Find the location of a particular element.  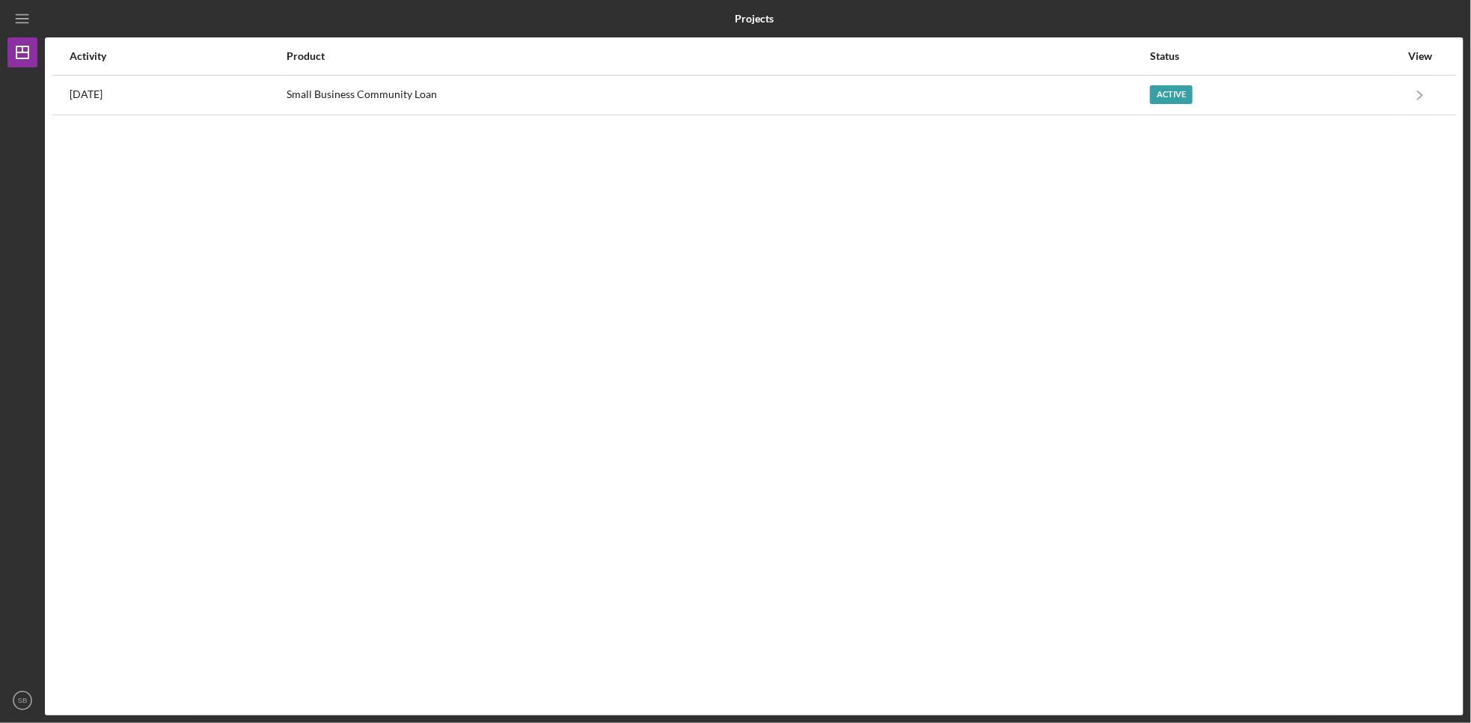

div: Small Business Community Loan is located at coordinates (718, 95).